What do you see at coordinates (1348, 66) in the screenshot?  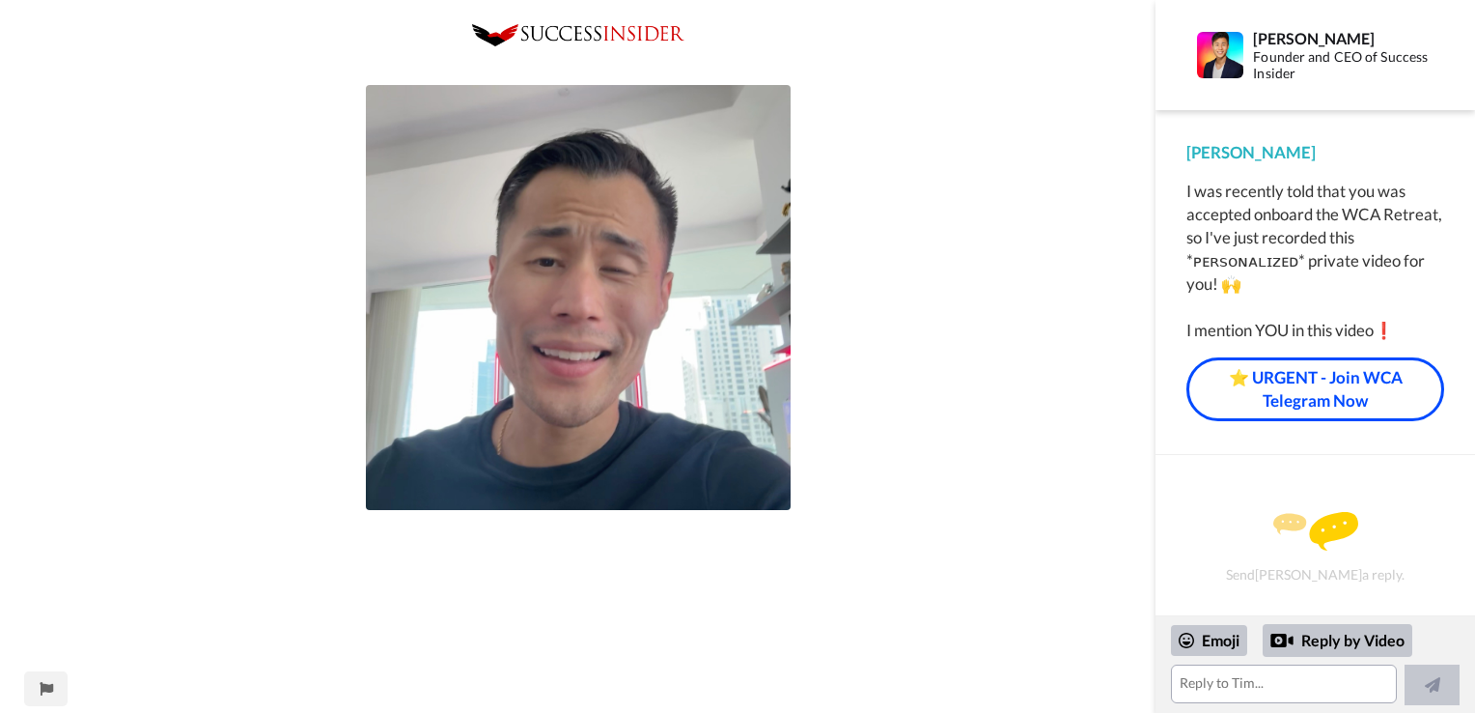 I see `div: Founder and CEO of Success Insider` at bounding box center [1348, 66].